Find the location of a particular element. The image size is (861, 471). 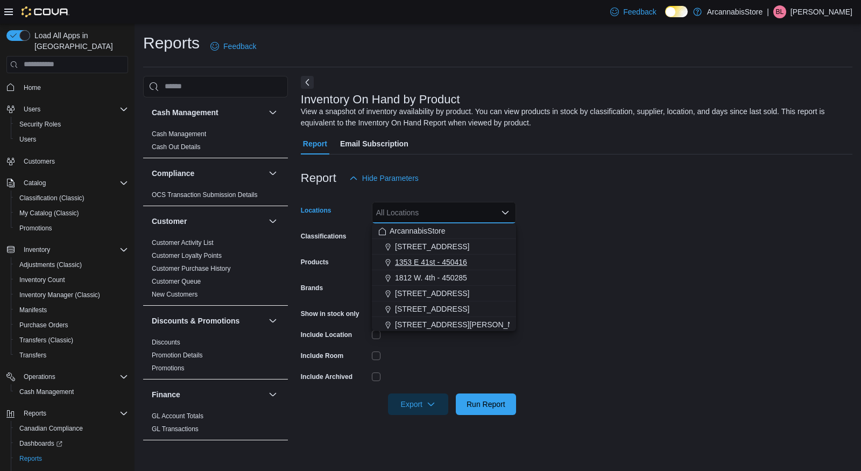

span: BL is located at coordinates (780, 12).